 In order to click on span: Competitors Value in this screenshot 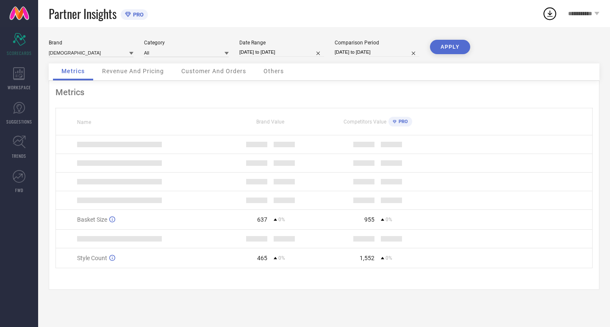, I will do `click(365, 122)`.